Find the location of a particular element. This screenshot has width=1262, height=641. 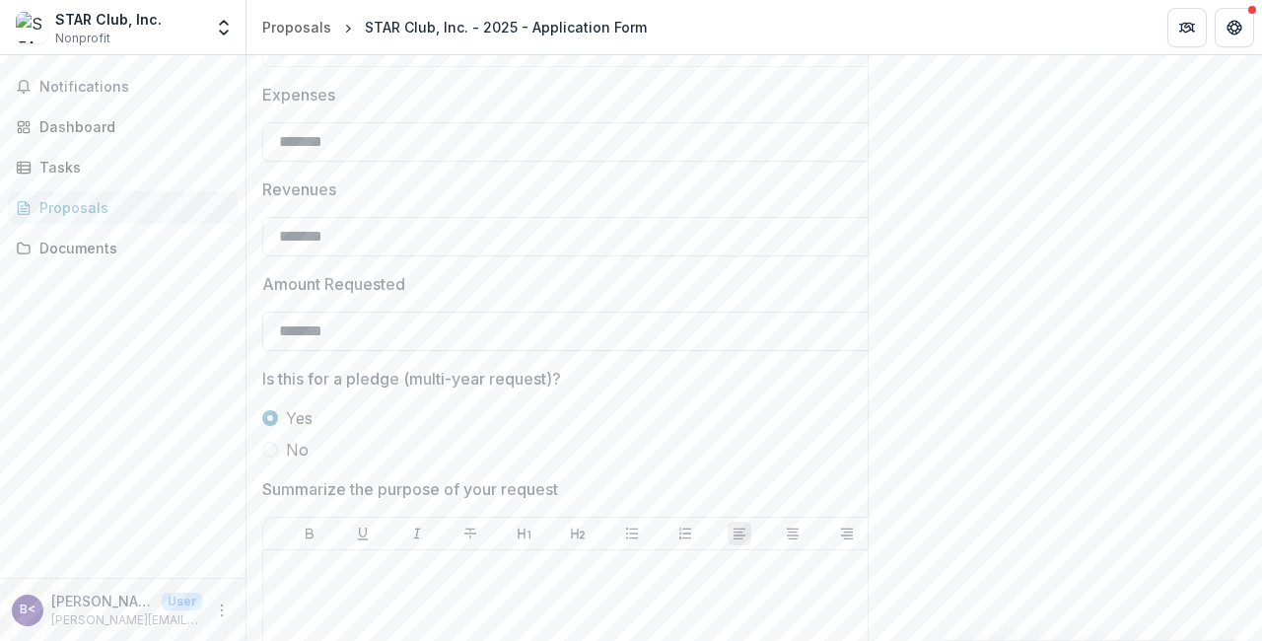

p: Expenses is located at coordinates (299, 95).